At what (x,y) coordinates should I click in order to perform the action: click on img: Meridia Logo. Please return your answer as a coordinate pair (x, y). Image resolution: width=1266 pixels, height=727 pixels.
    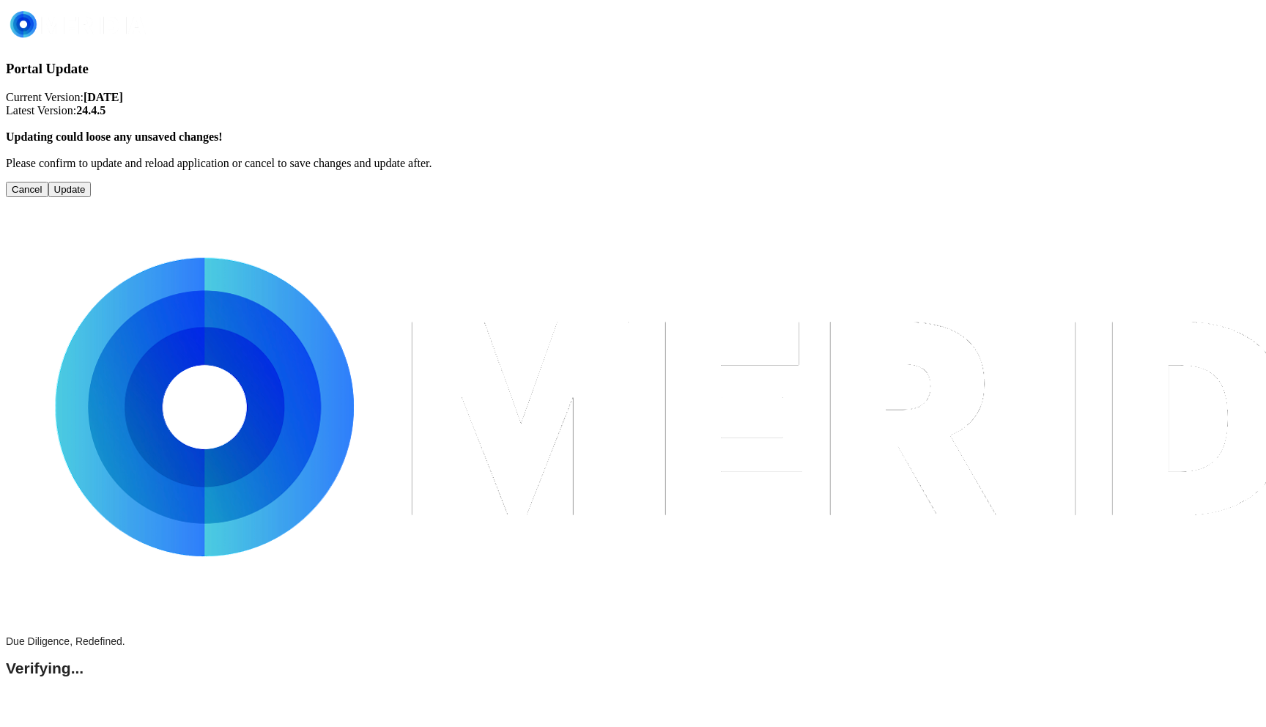
    Looking at the image, I should click on (79, 25).